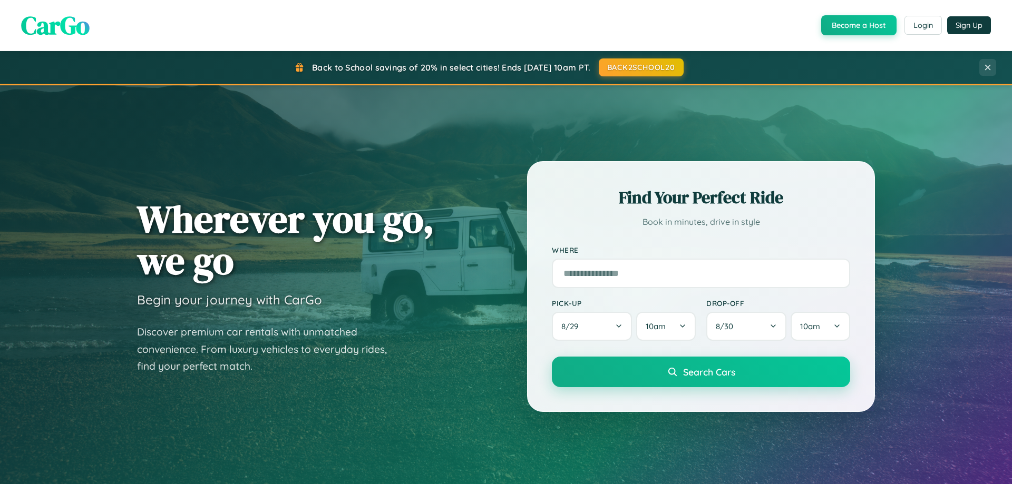 This screenshot has height=484, width=1012. I want to click on h2: Find Your Perfect Ride, so click(701, 198).